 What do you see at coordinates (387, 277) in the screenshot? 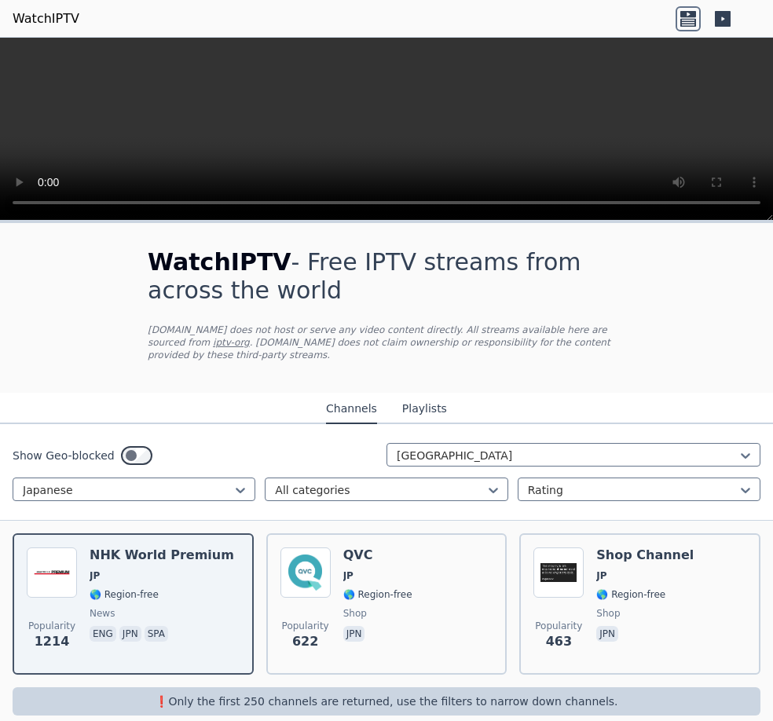
I see `h1: - Free IPTV streams from across the world` at bounding box center [387, 277].